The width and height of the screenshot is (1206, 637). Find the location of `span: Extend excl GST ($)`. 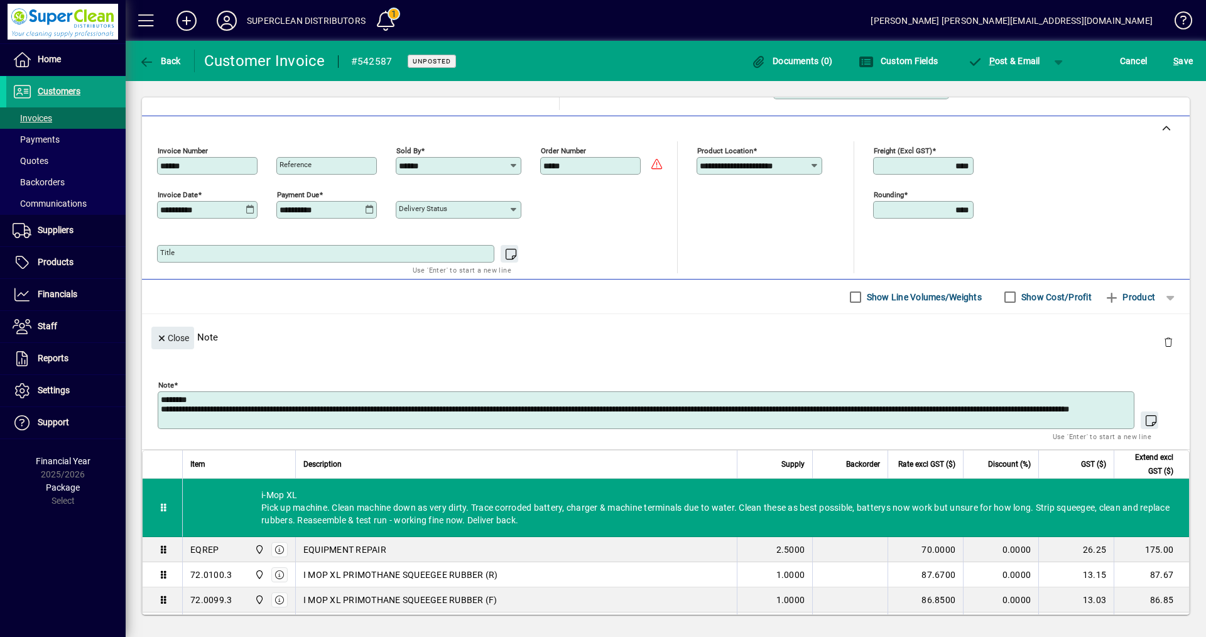

span: Extend excl GST ($) is located at coordinates (1147, 464).